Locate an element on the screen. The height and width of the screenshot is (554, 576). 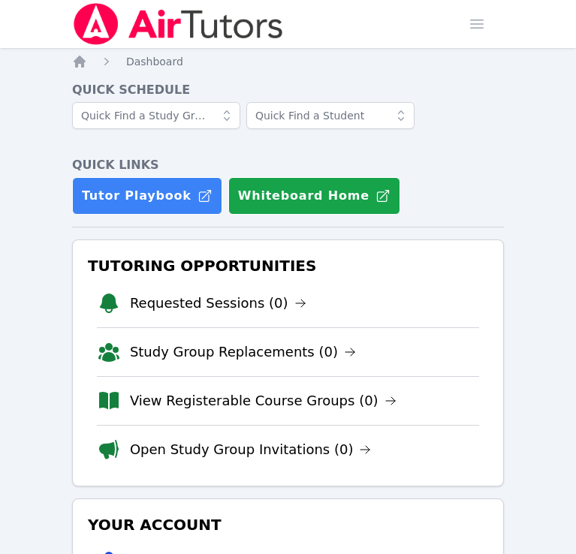
img: Air Tutors is located at coordinates (178, 24).